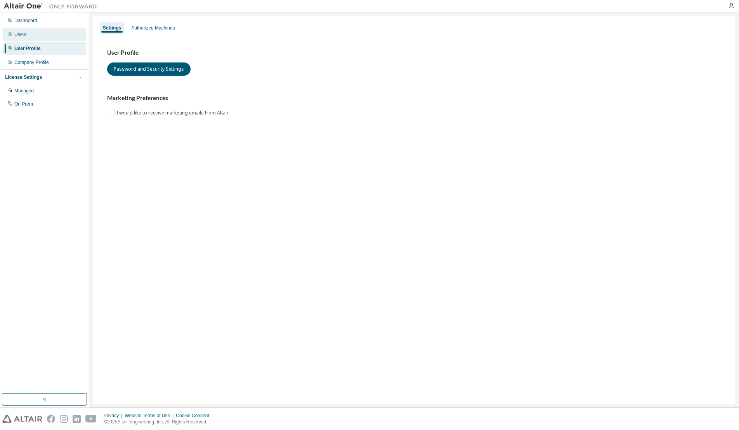  What do you see at coordinates (24, 104) in the screenshot?
I see `div: On Prem` at bounding box center [24, 104].